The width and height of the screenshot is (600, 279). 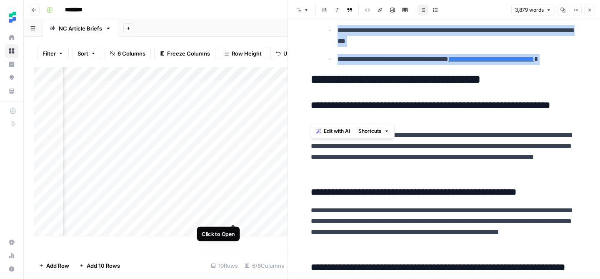 I want to click on button: Sort, so click(x=87, y=53).